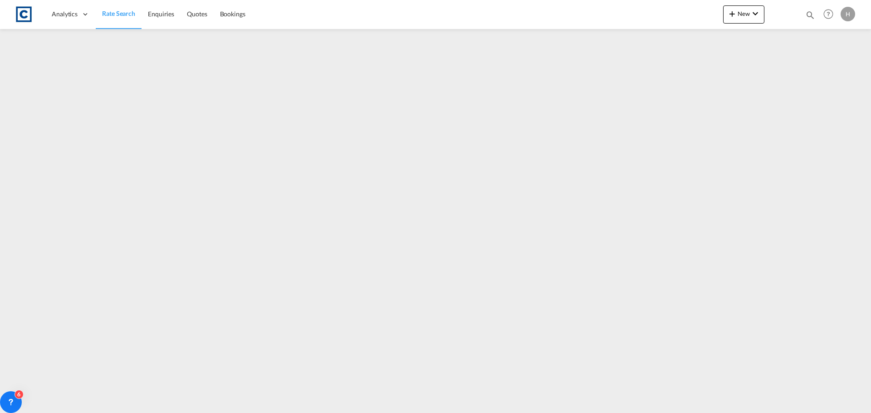 The width and height of the screenshot is (871, 413). What do you see at coordinates (744, 14) in the screenshot?
I see `span: New` at bounding box center [744, 14].